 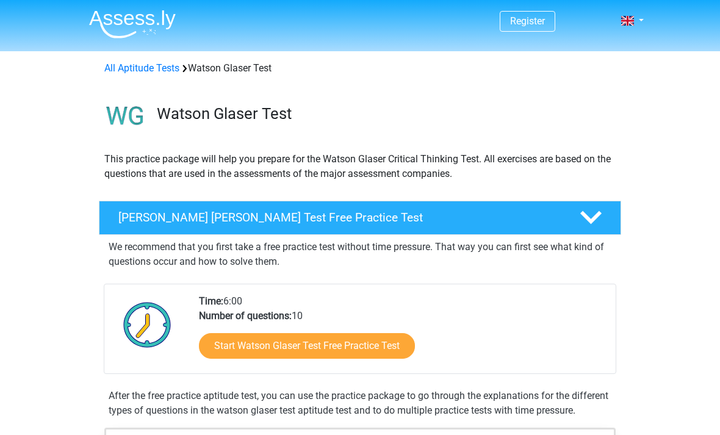 I want to click on img: watson glaser test, so click(x=125, y=116).